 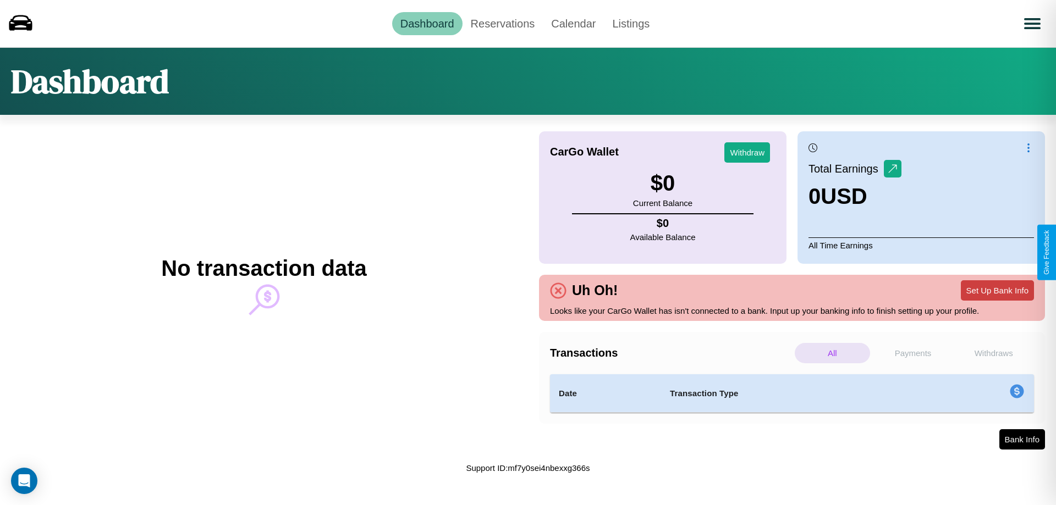 What do you see at coordinates (855, 196) in the screenshot?
I see `h3: 0 USD` at bounding box center [855, 196].